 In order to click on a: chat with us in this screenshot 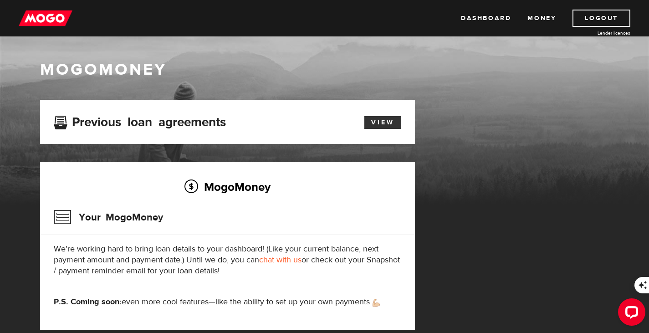, I will do `click(280, 259)`.